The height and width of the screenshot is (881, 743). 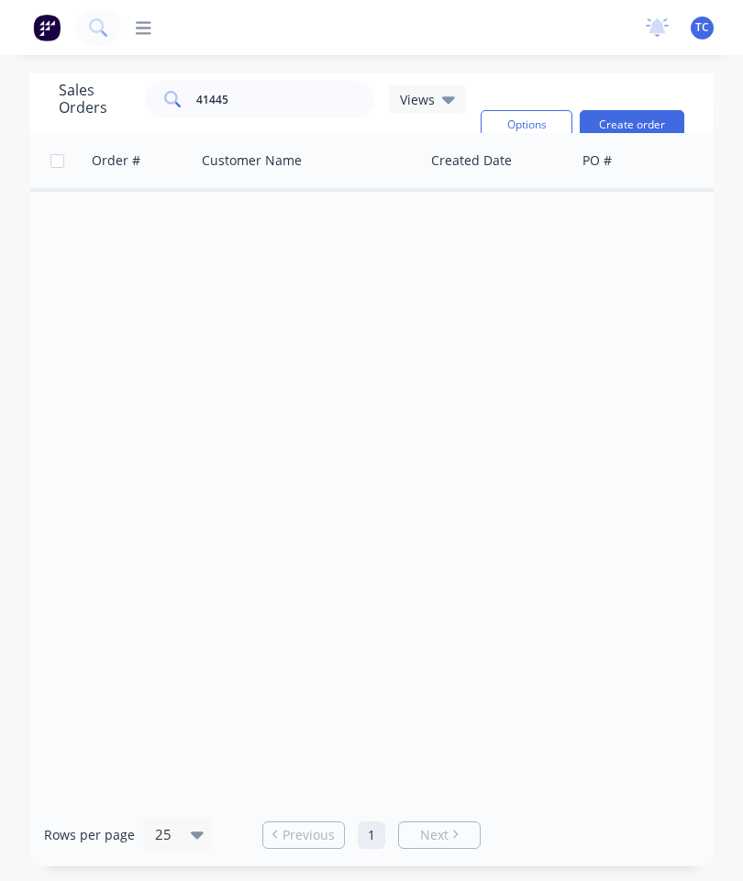 What do you see at coordinates (527, 125) in the screenshot?
I see `button: Options` at bounding box center [527, 125].